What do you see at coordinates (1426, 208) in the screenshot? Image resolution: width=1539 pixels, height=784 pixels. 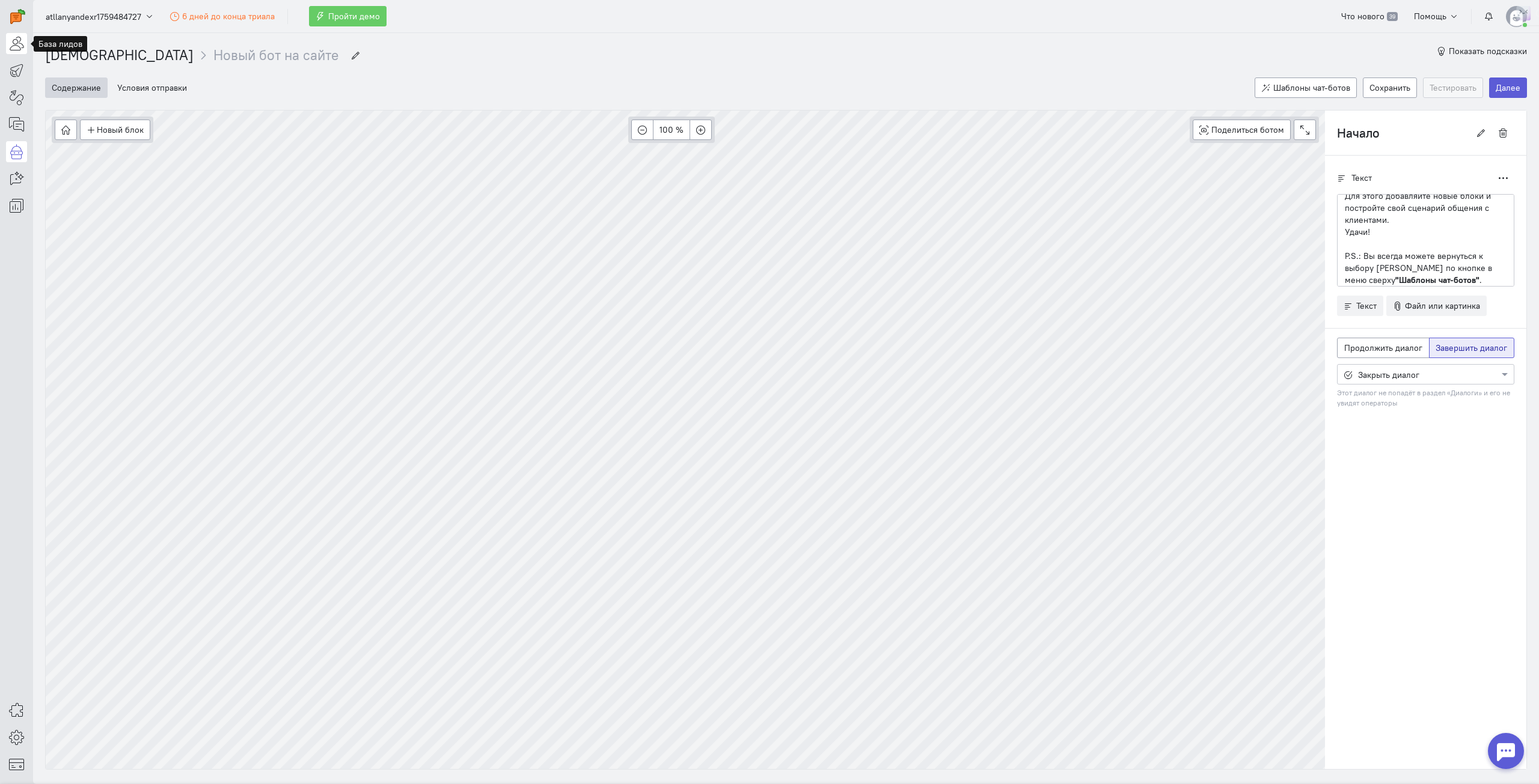 I see `p: Для этого добавляйте новые блоки и постройте свой сценарий общения с клиентами.` at bounding box center [1426, 208].